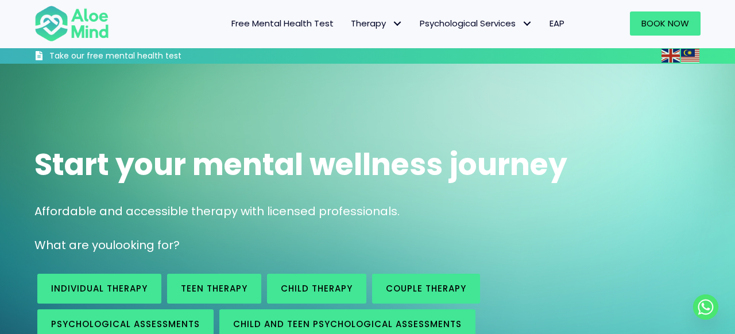 This screenshot has height=334, width=735. What do you see at coordinates (671, 55) in the screenshot?
I see `a: English` at bounding box center [671, 55].